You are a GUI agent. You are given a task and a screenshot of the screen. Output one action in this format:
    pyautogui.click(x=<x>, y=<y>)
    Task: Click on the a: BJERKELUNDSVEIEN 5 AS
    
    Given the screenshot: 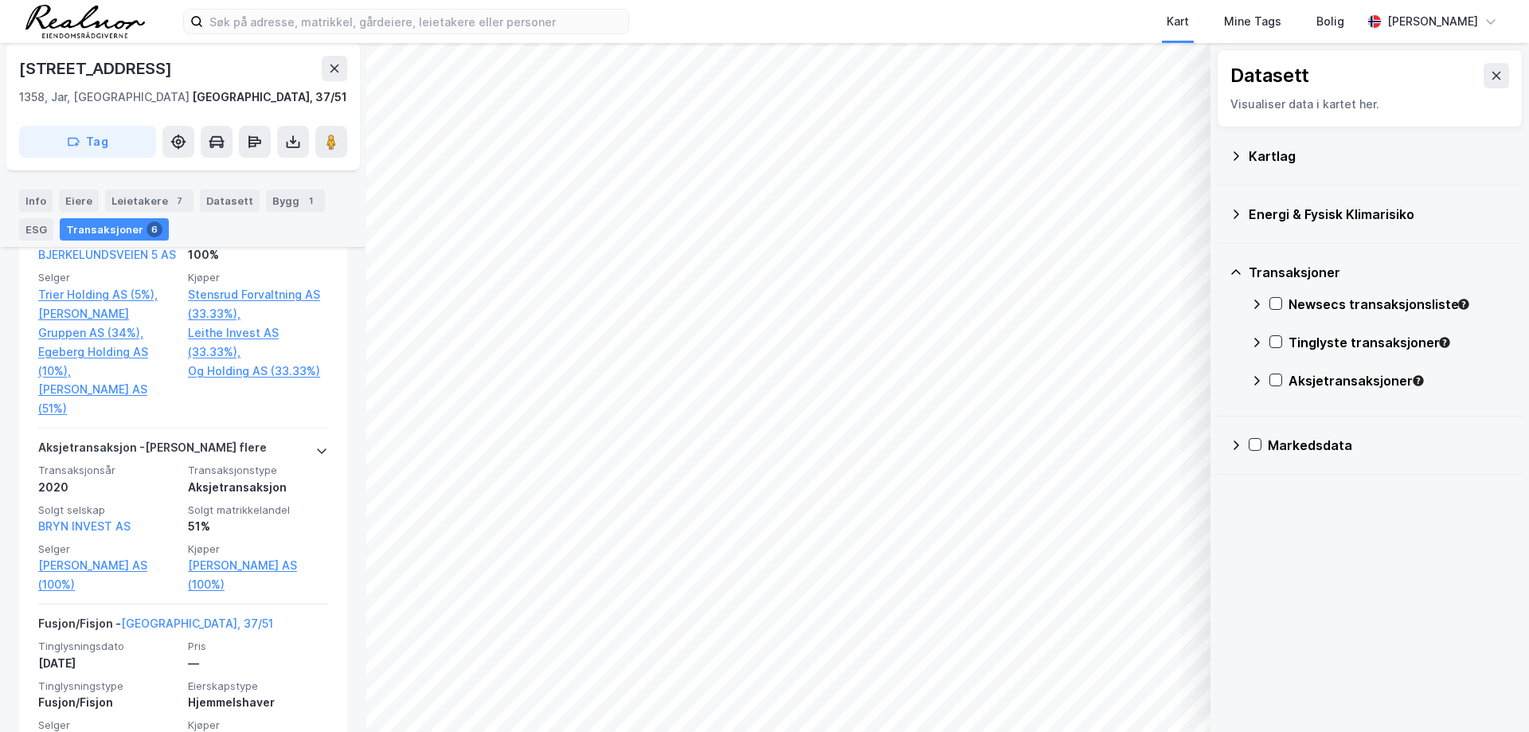 What is the action you would take?
    pyautogui.click(x=107, y=254)
    